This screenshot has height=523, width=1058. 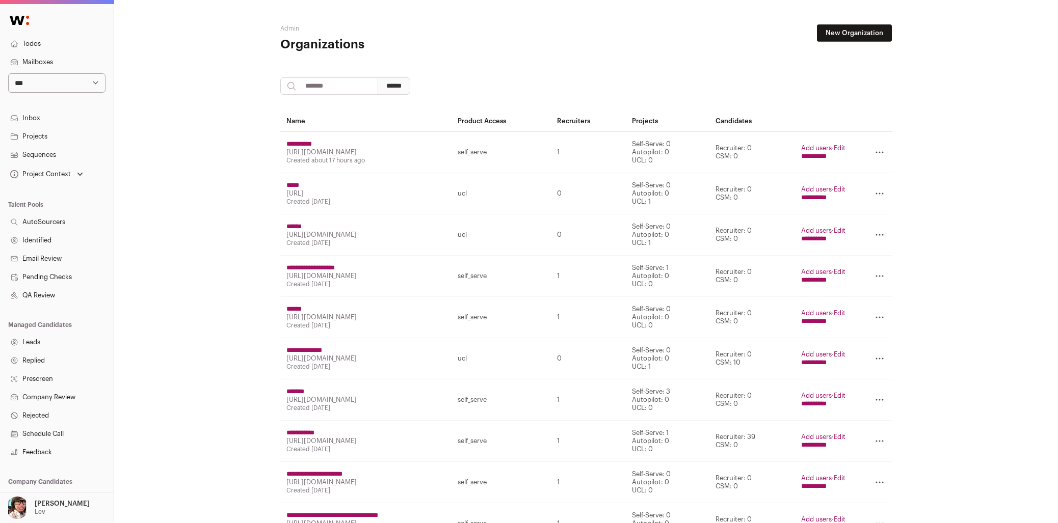 What do you see at coordinates (667, 121) in the screenshot?
I see `th: Projects` at bounding box center [667, 121].